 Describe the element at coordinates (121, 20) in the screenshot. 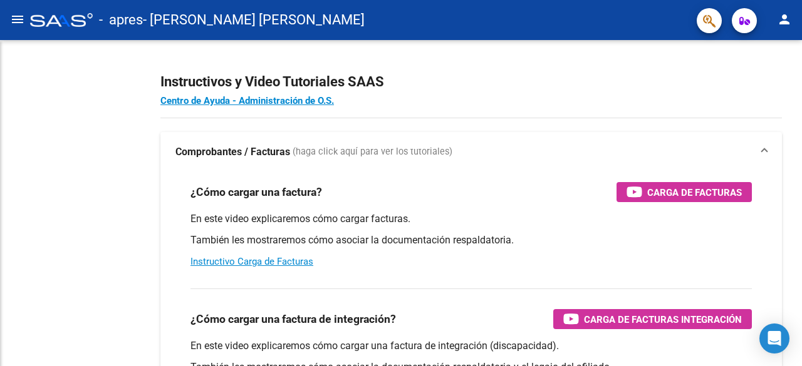

I see `span: - apres` at that location.